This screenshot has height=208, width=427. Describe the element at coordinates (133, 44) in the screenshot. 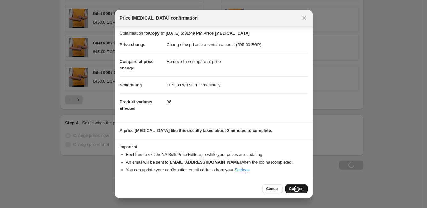

I see `span: Price change` at that location.